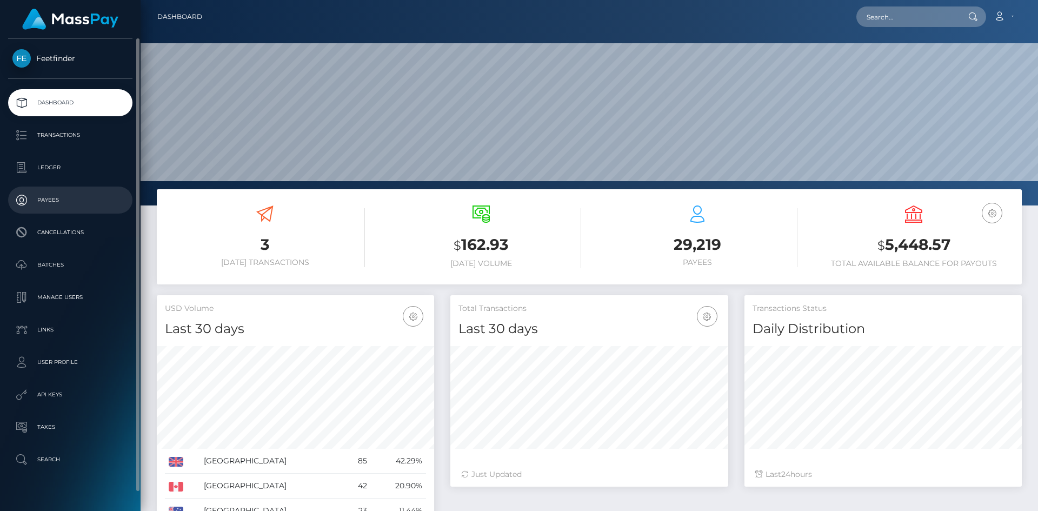  What do you see at coordinates (914, 245) in the screenshot?
I see `h3: 5,448.57` at bounding box center [914, 245].